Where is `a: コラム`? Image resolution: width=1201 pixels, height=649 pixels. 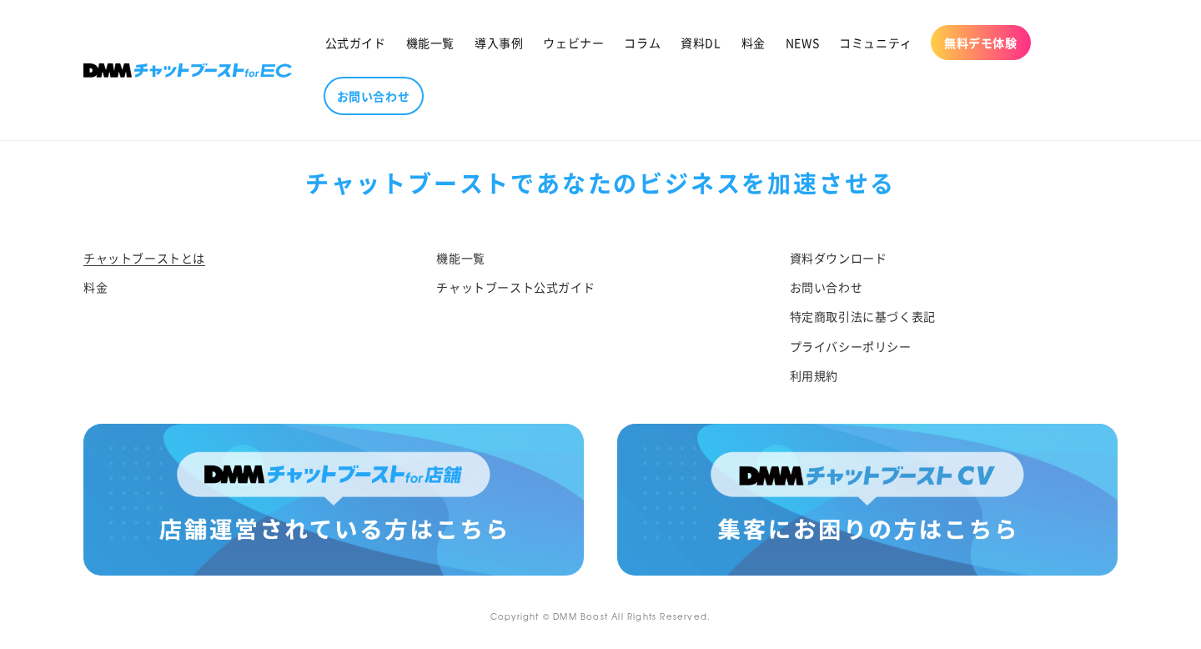 a: コラム is located at coordinates (642, 43).